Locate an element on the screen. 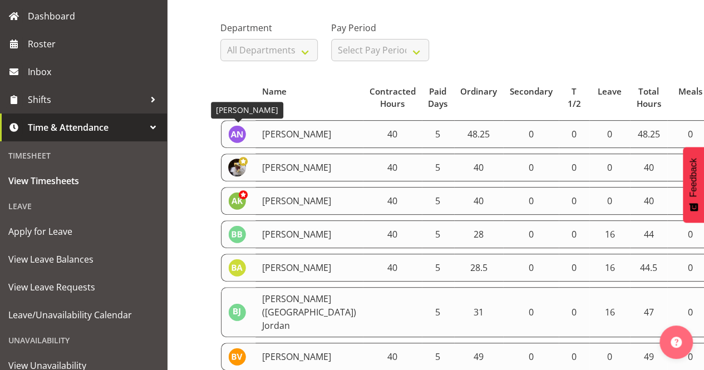 Image resolution: width=704 pixels, height=370 pixels. span: Roster is located at coordinates (95, 44).